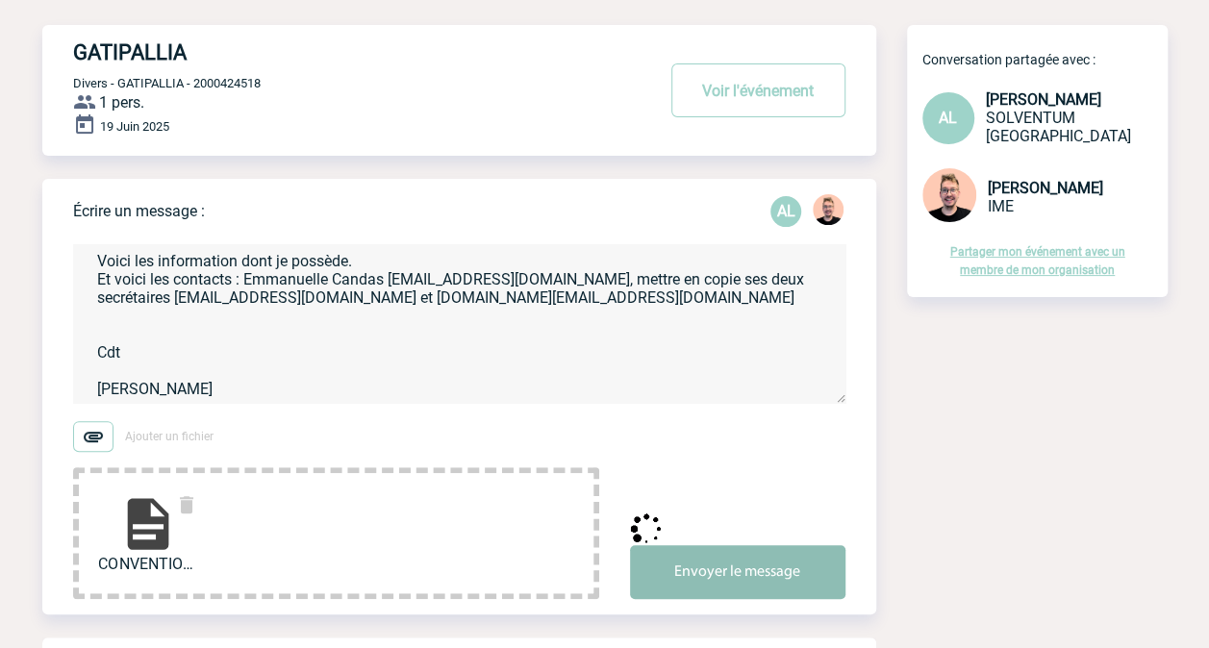 The width and height of the screenshot is (1209, 648). What do you see at coordinates (135, 126) in the screenshot?
I see `span: 19 Juin 2025` at bounding box center [135, 126].